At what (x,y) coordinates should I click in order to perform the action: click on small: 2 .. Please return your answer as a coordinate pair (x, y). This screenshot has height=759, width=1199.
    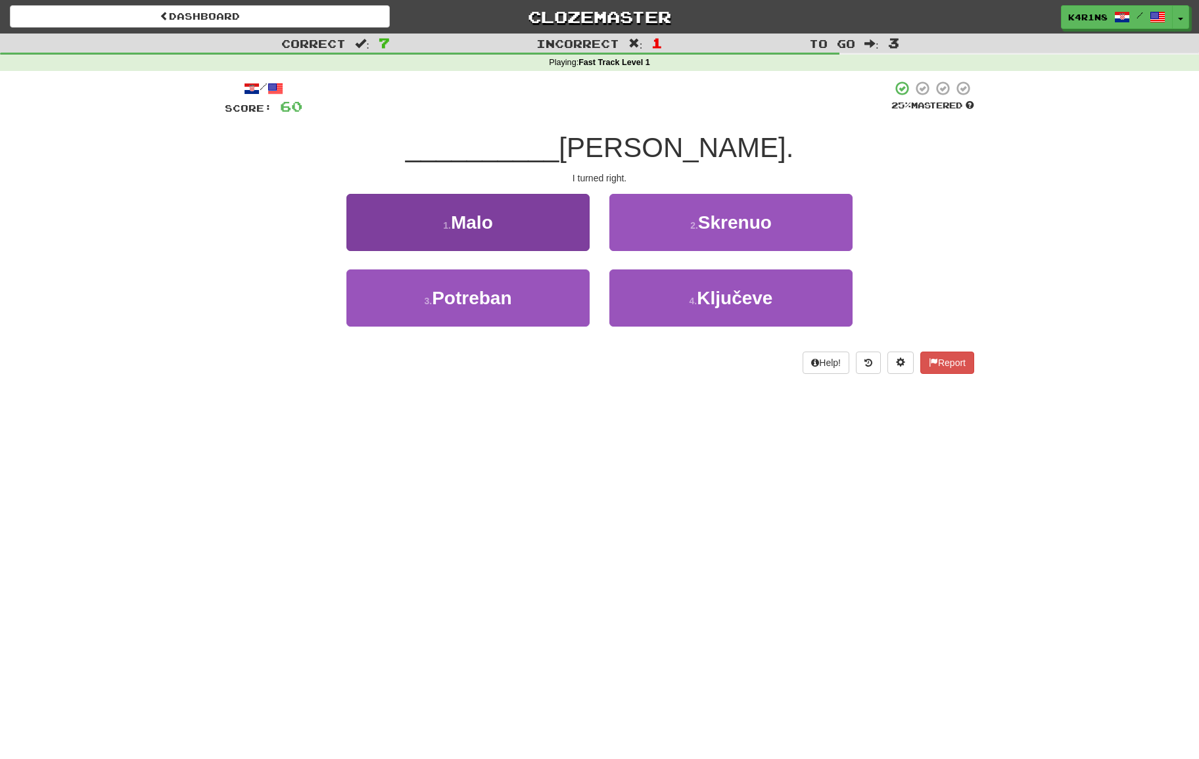
    Looking at the image, I should click on (694, 226).